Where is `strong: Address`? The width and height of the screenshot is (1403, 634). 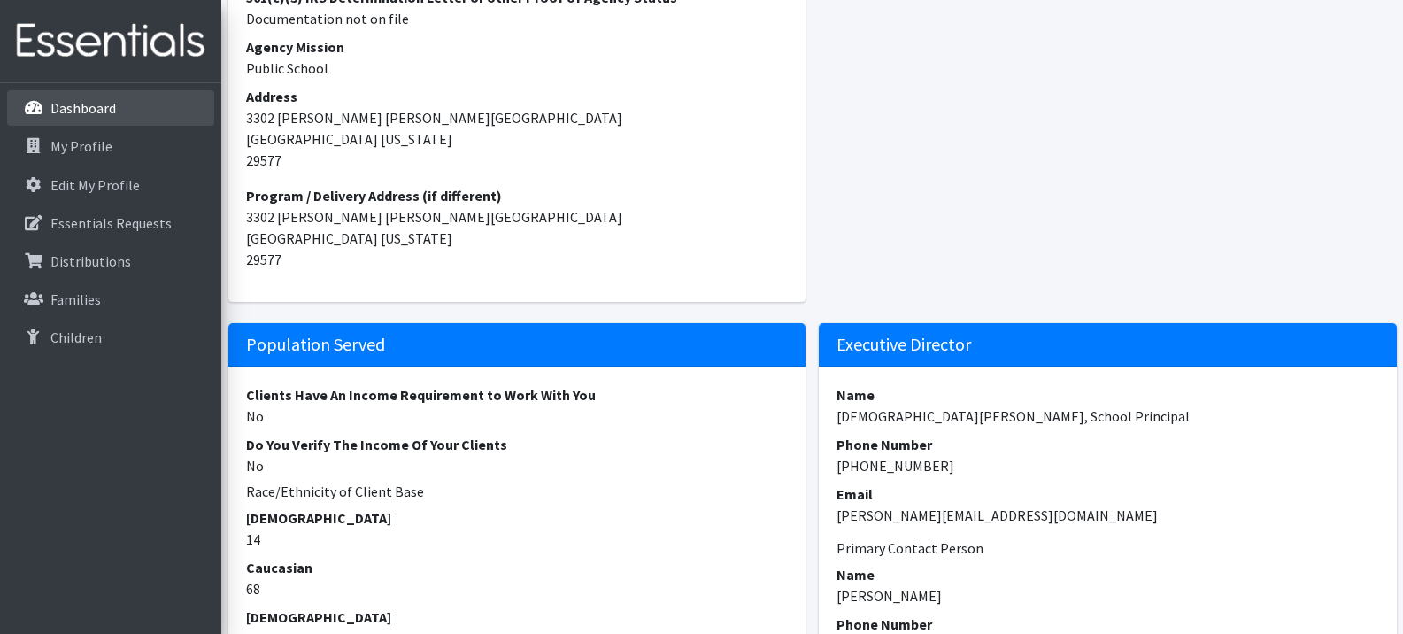
strong: Address is located at coordinates (272, 96).